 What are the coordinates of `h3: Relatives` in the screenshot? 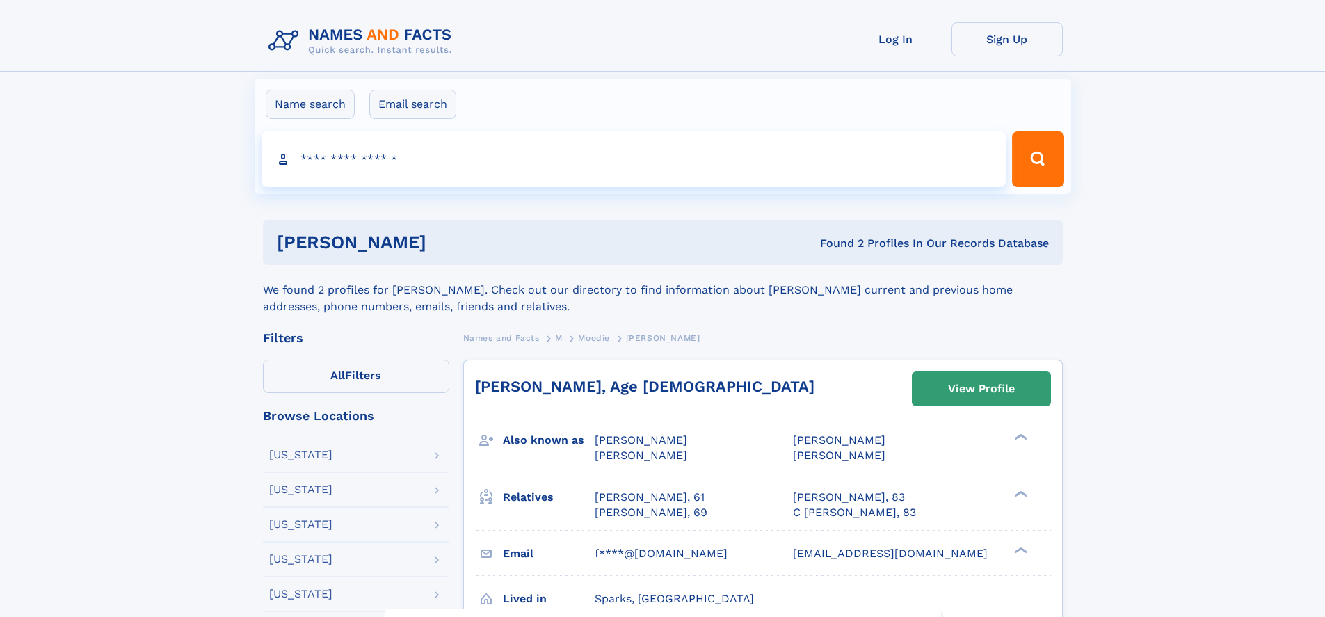 It's located at (549, 497).